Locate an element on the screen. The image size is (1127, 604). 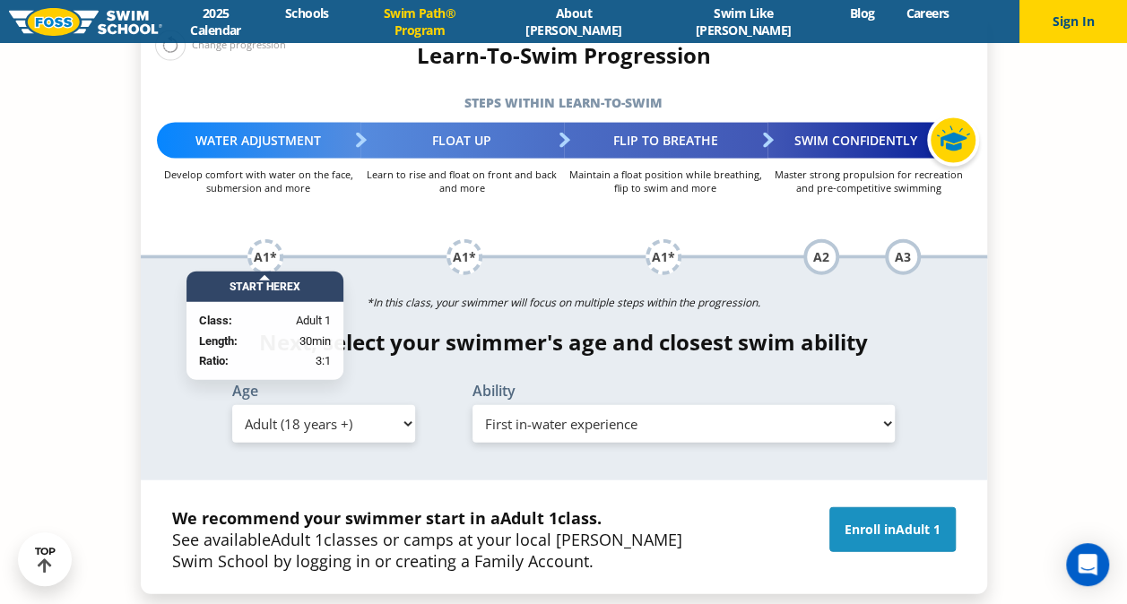
a: Blog is located at coordinates (862, 13).